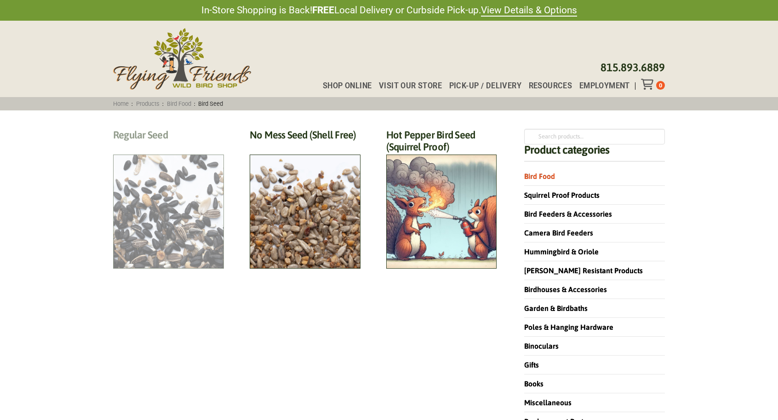 This screenshot has width=778, height=420. What do you see at coordinates (568, 214) in the screenshot?
I see `a: Bird Feeders & Accessories` at bounding box center [568, 214].